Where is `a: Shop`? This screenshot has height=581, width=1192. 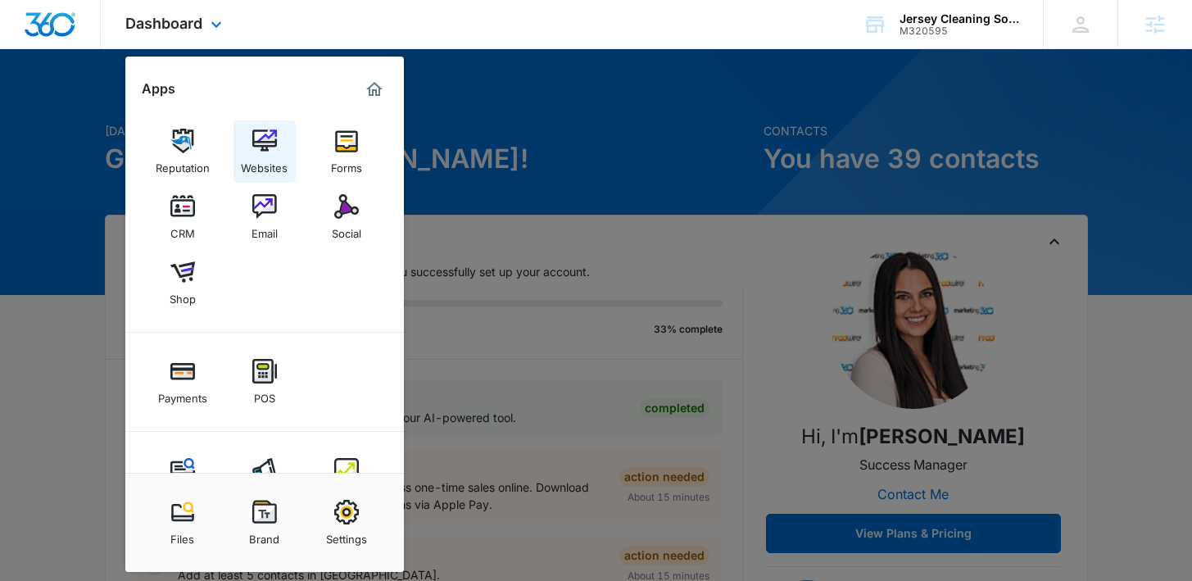
a: Shop is located at coordinates (183, 283).